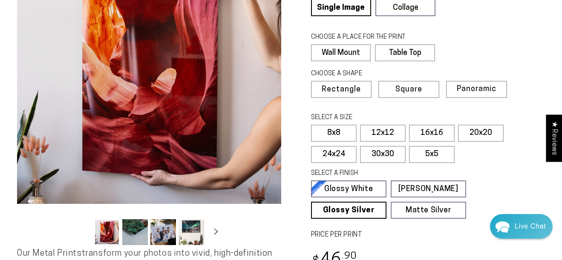 The image size is (562, 260). Describe the element at coordinates (404, 53) in the screenshot. I see `label: Table Top` at that location.